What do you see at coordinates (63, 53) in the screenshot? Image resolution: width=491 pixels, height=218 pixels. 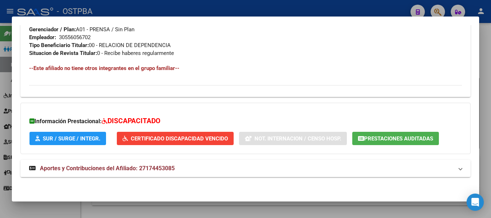 I see `strong: Situacion de Revista Titular:` at bounding box center [63, 53].